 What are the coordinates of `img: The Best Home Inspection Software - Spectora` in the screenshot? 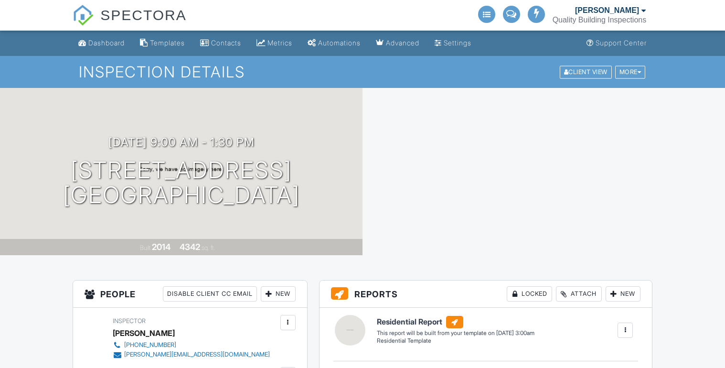 It's located at (83, 15).